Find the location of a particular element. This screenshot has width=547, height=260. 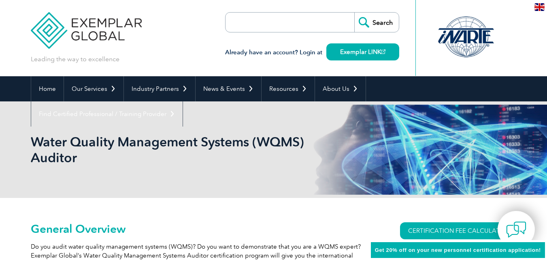

p: Leading the way to excellence is located at coordinates (75, 59).